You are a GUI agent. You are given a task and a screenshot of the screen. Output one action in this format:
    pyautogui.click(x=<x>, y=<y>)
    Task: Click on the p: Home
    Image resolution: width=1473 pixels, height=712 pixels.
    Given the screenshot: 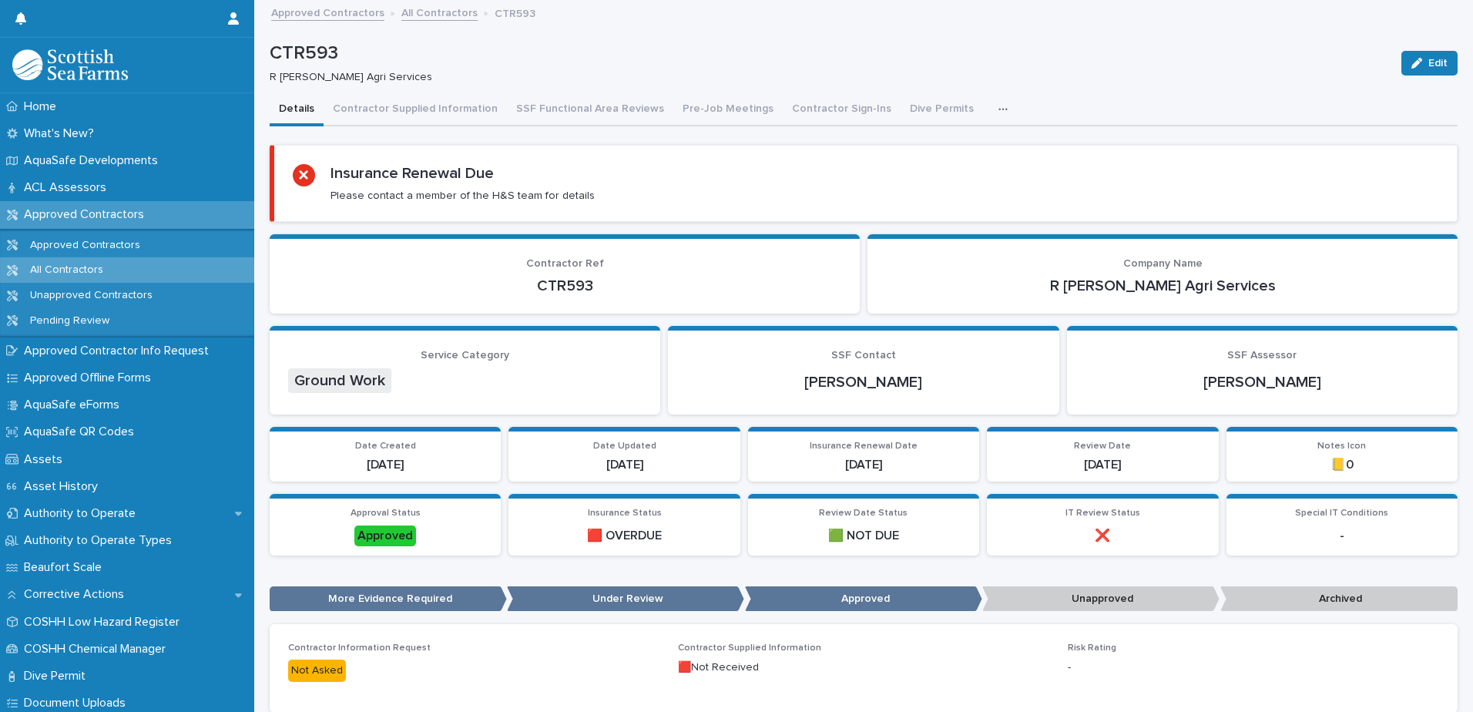 What is the action you would take?
    pyautogui.click(x=43, y=106)
    